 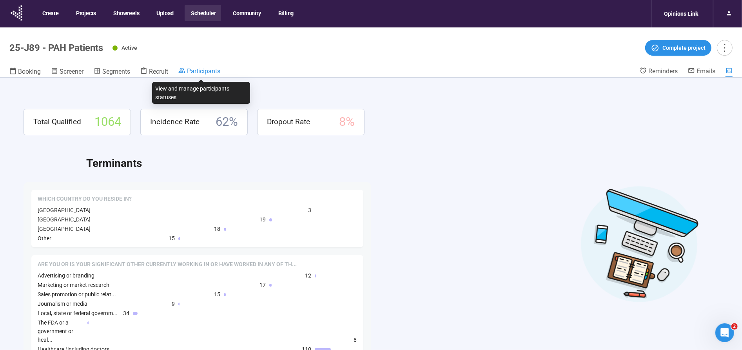 I want to click on span: The FDA or a government or heal..., so click(x=55, y=331).